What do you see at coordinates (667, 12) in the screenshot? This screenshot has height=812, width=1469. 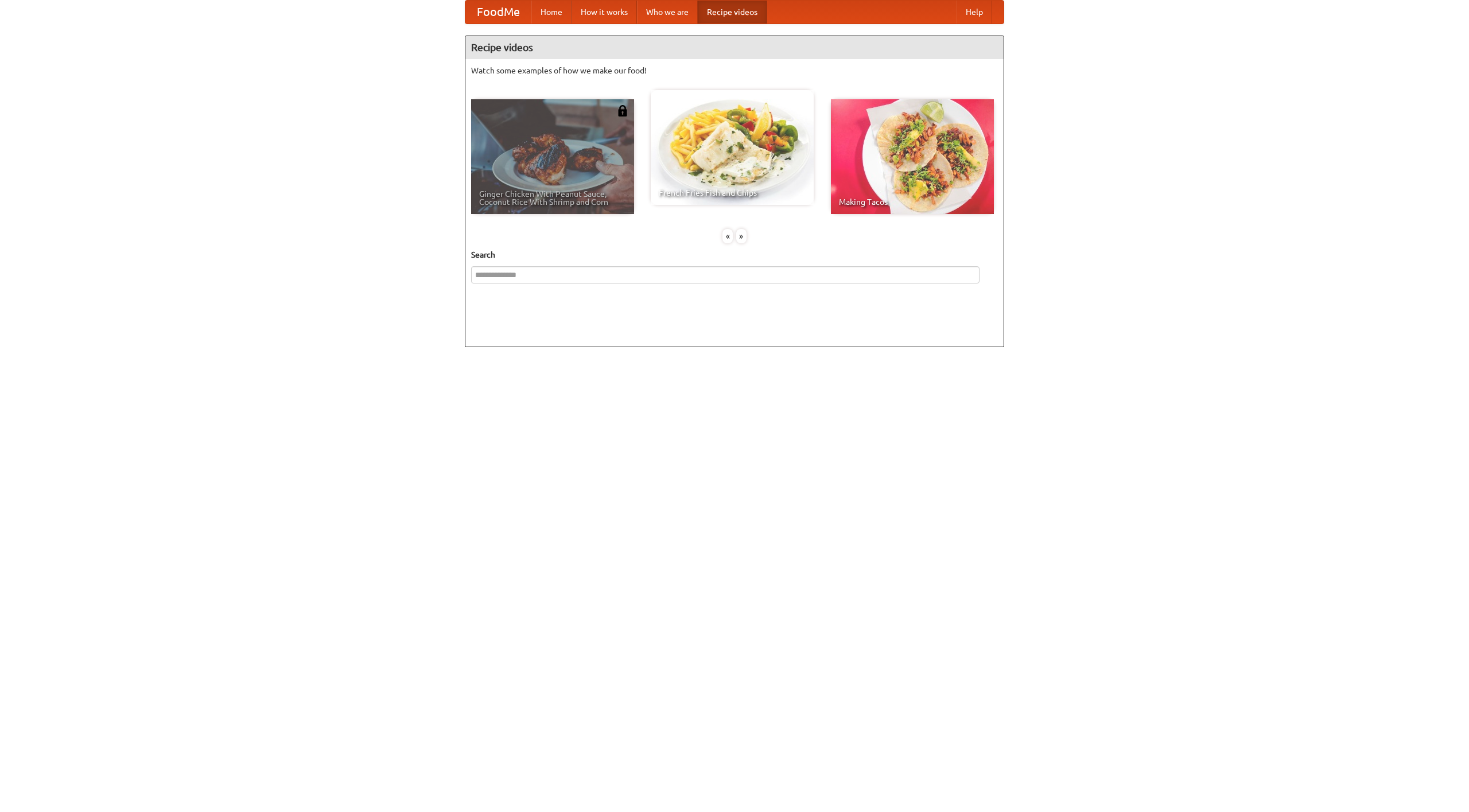 I see `a: Who we are` at bounding box center [667, 12].